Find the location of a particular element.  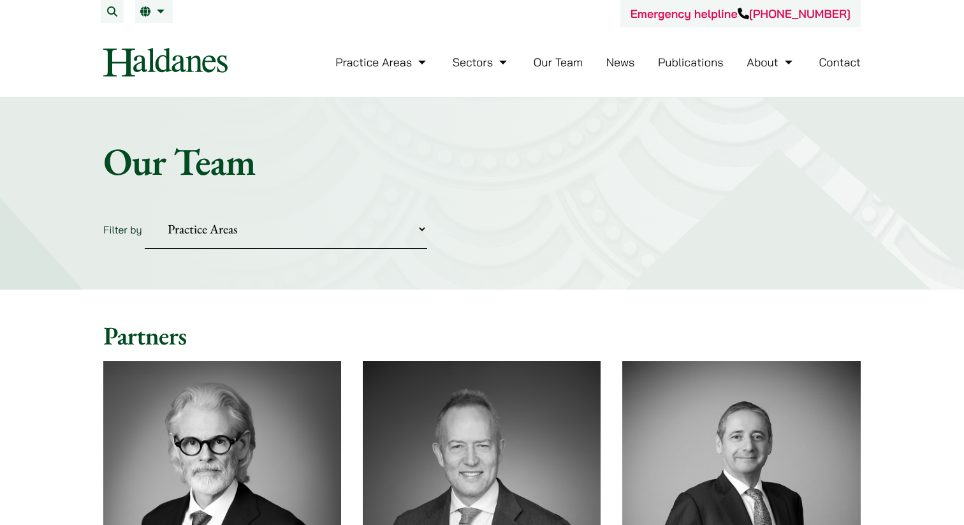

label: Filter by is located at coordinates (122, 230).